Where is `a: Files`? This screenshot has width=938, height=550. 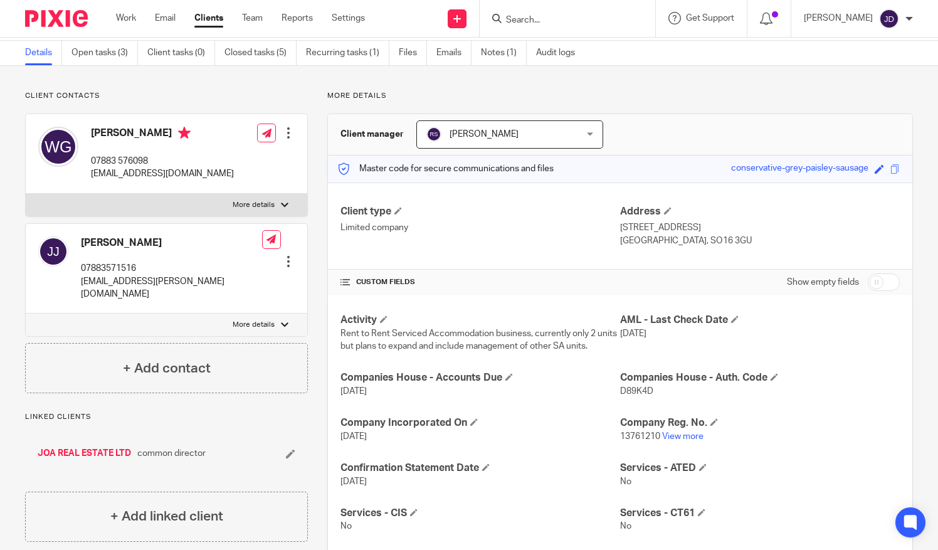
a: Files is located at coordinates (413, 53).